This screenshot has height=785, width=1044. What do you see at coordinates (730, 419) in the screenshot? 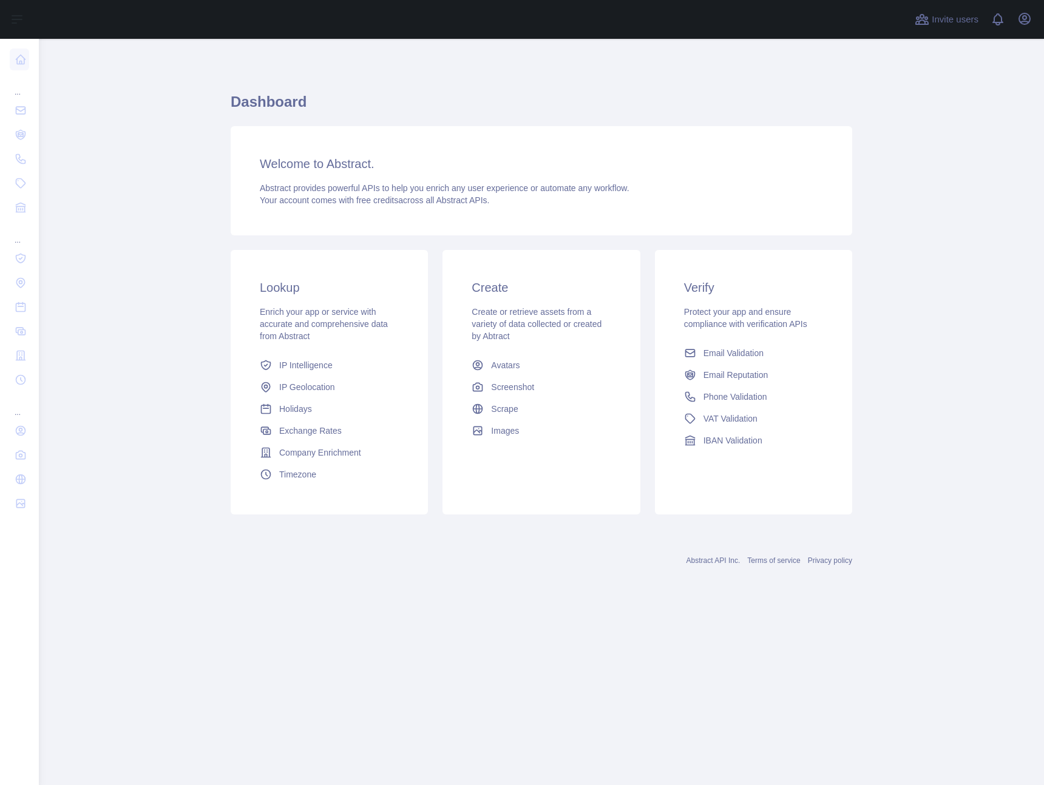
I see `span: VAT Validation` at bounding box center [730, 419].